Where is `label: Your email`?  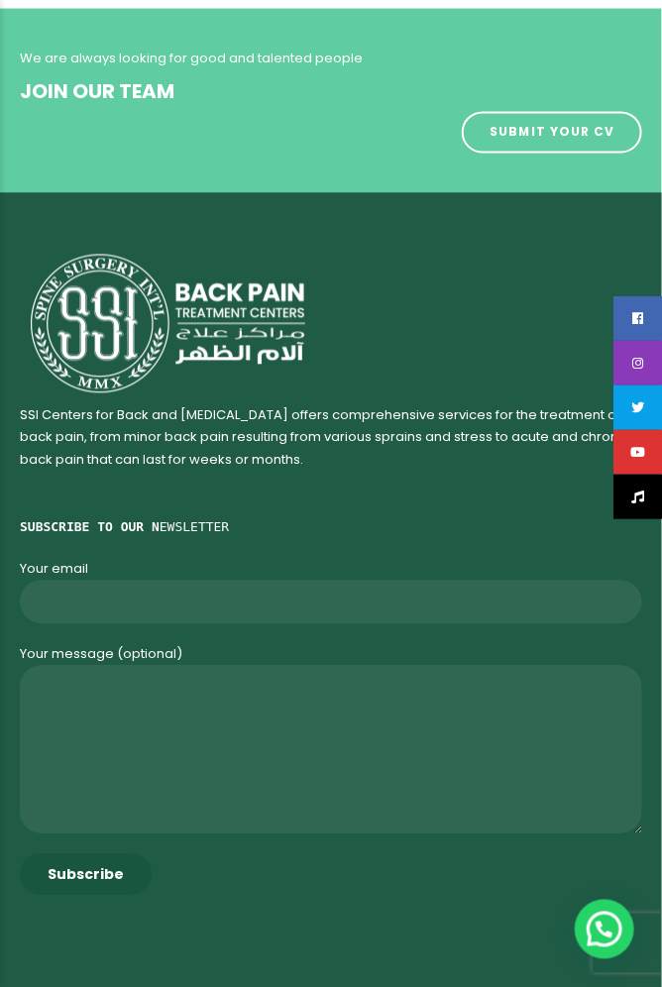
label: Your email is located at coordinates (331, 591).